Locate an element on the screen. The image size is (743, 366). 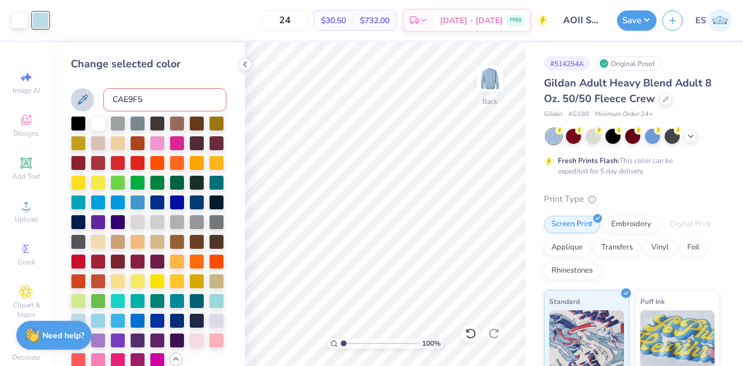
span: $30.50 is located at coordinates (333, 20).